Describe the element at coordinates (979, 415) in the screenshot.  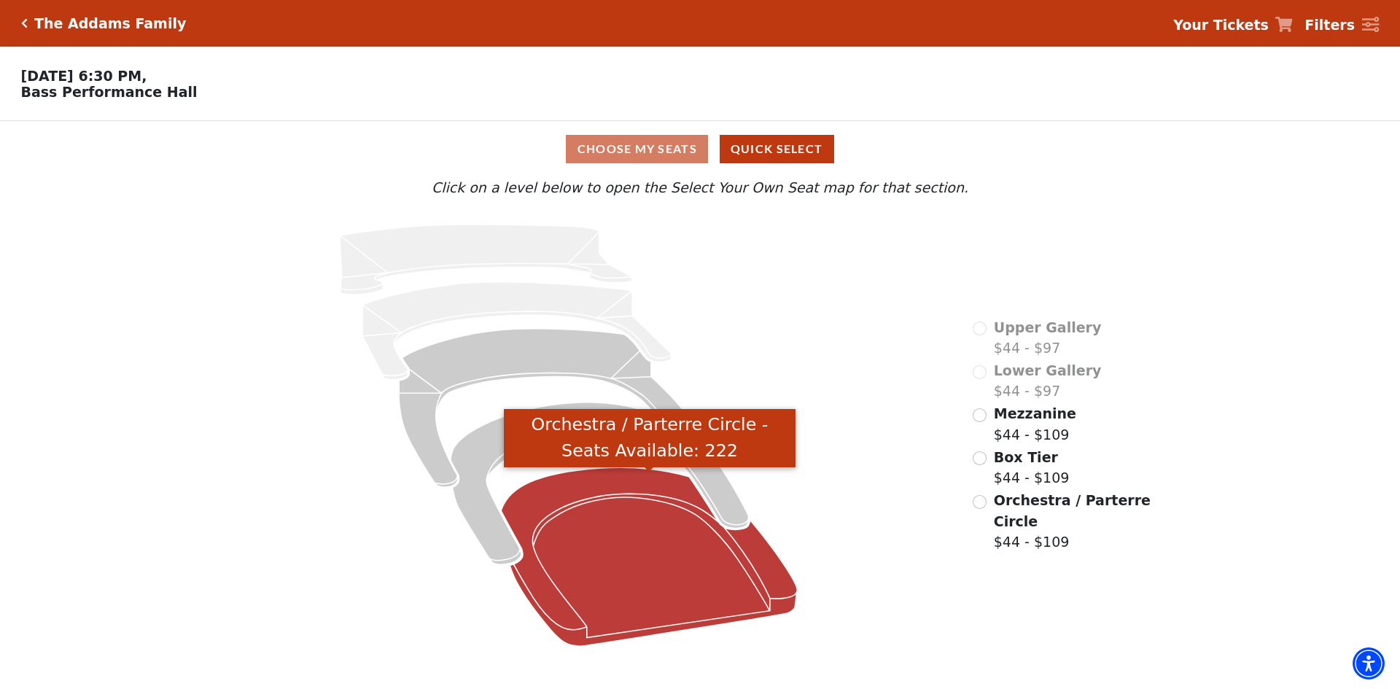
I see `input: Mezzanine$44 - $109` at that location.